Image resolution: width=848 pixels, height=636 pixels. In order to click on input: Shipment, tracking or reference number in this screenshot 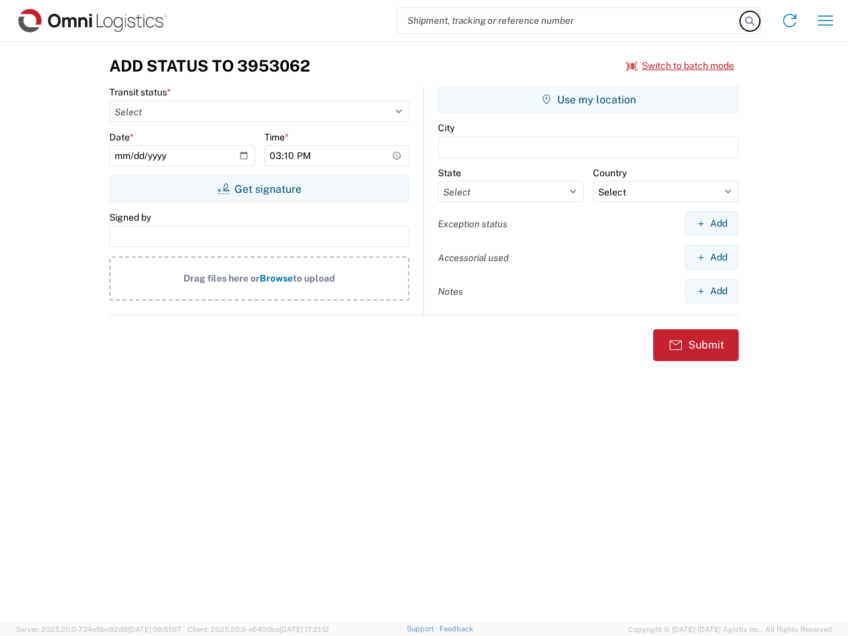, I will do `click(569, 21)`.